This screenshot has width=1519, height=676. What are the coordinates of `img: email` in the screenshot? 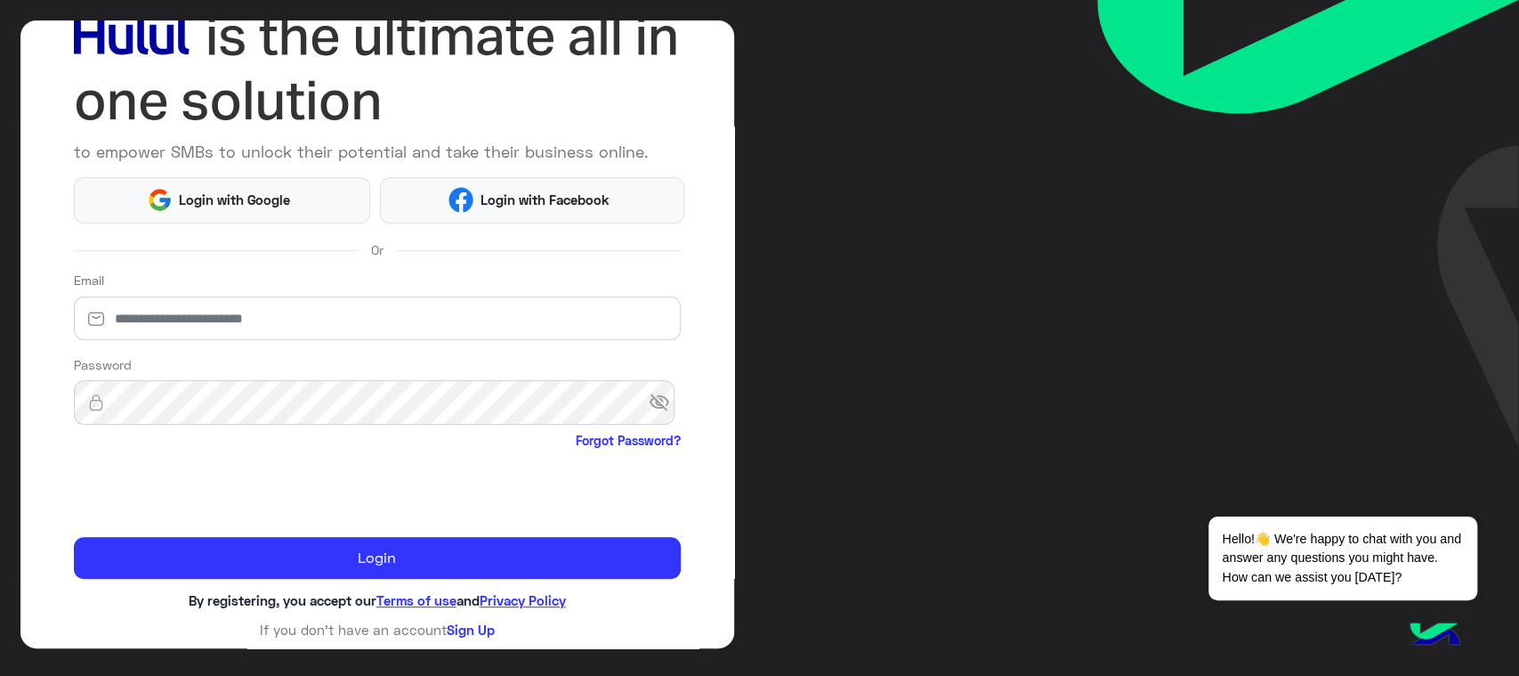 It's located at (96, 319).